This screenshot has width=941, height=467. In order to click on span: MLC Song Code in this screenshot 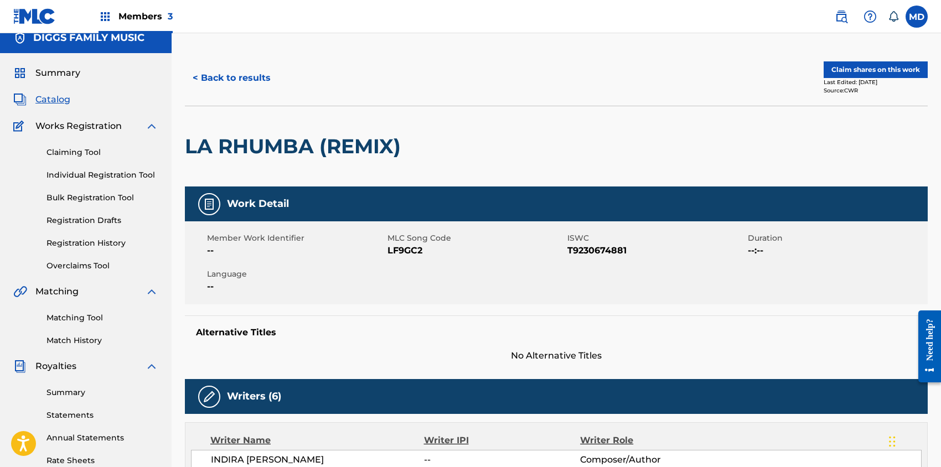, I will do `click(476, 238)`.